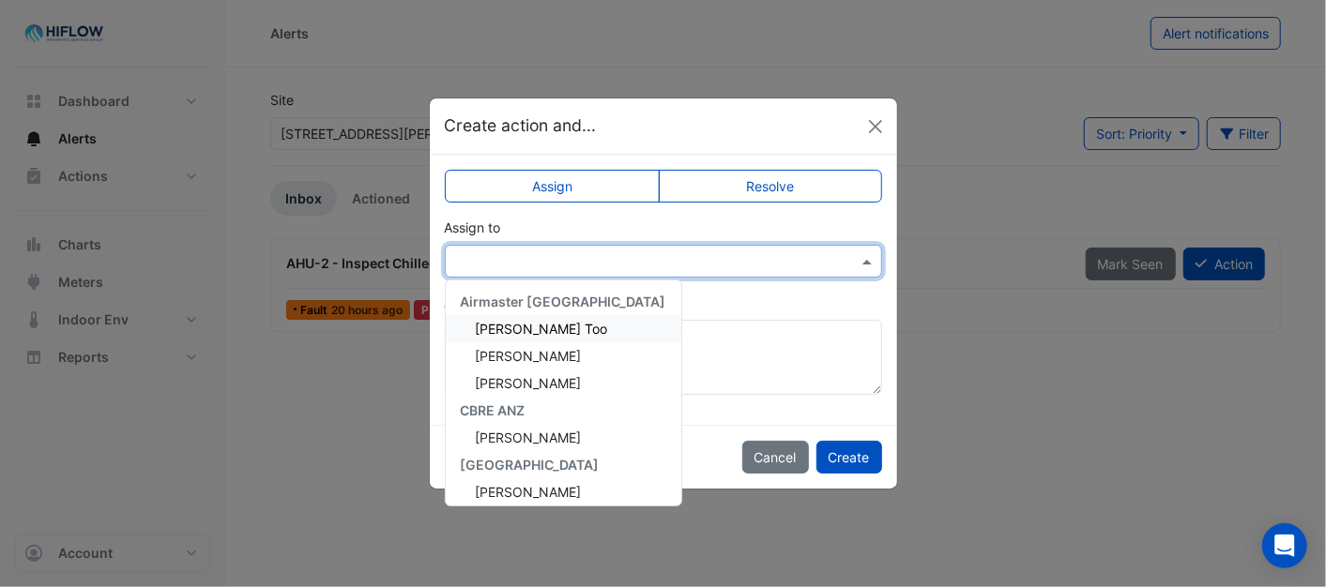 This screenshot has height=587, width=1326. Describe the element at coordinates (849, 457) in the screenshot. I see `button: Create` at that location.